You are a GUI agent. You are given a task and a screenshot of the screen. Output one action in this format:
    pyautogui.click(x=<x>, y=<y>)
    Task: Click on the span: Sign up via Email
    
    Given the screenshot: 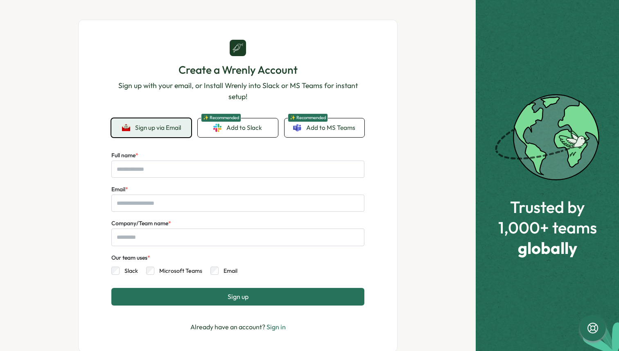 What is the action you would take?
    pyautogui.click(x=158, y=128)
    